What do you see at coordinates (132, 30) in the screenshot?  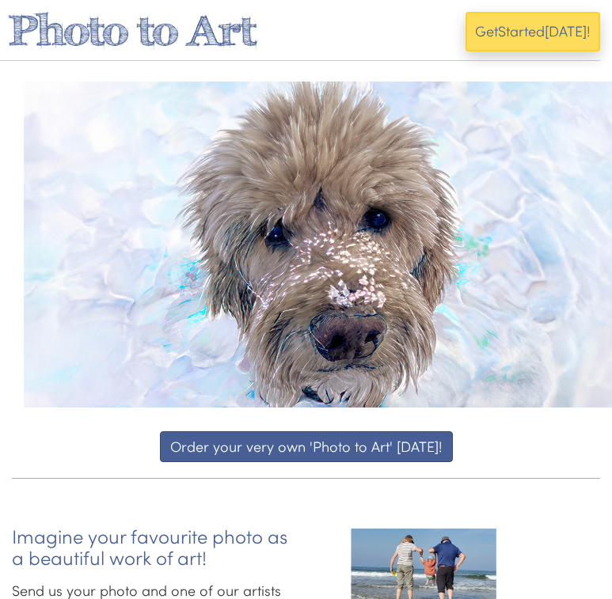 I see `span: Photo to Art` at bounding box center [132, 30].